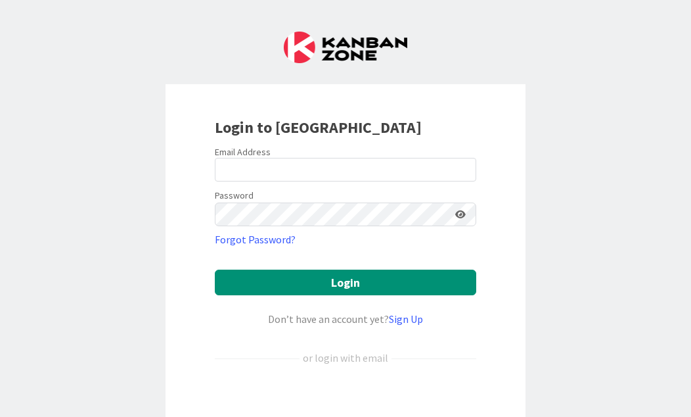  What do you see at coordinates (346, 402) in the screenshot?
I see `div: Sign in with Google. Opens in new tab` at bounding box center [346, 402].